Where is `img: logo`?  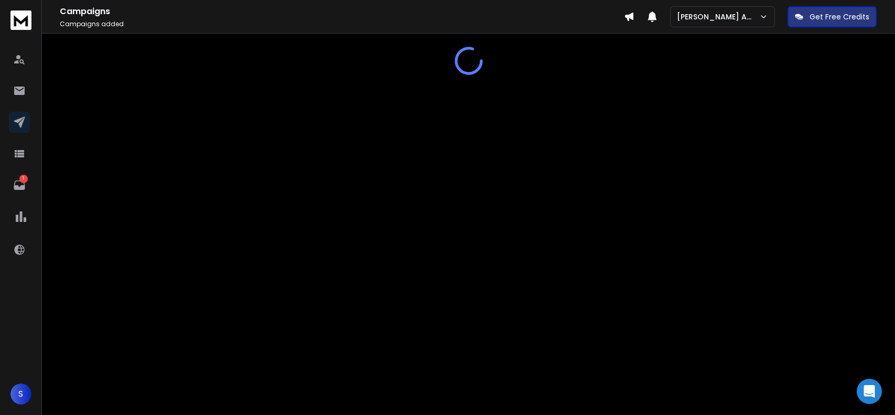 img: logo is located at coordinates (21, 20).